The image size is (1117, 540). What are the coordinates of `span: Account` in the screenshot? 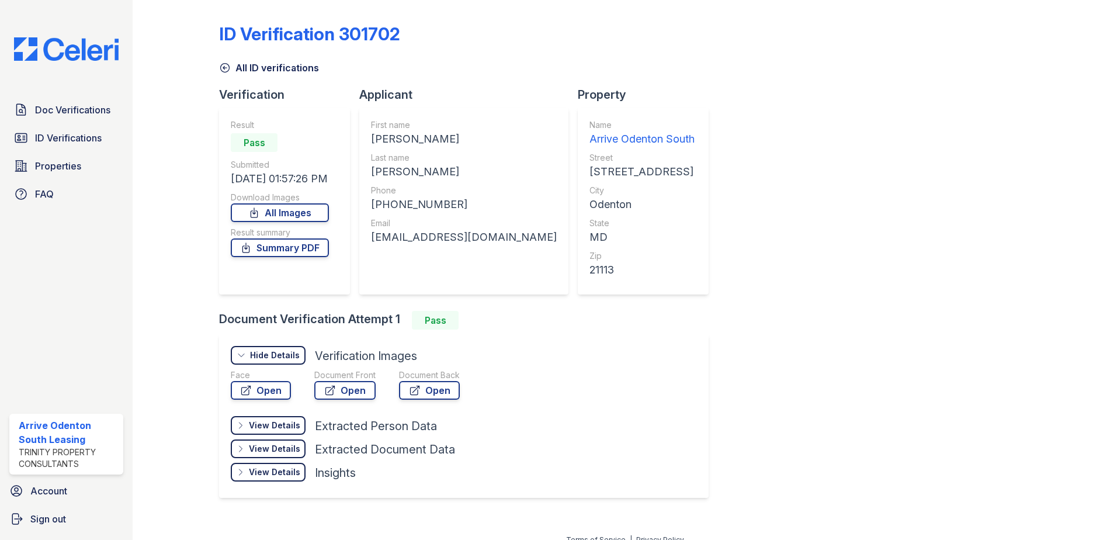 It's located at (49, 491).